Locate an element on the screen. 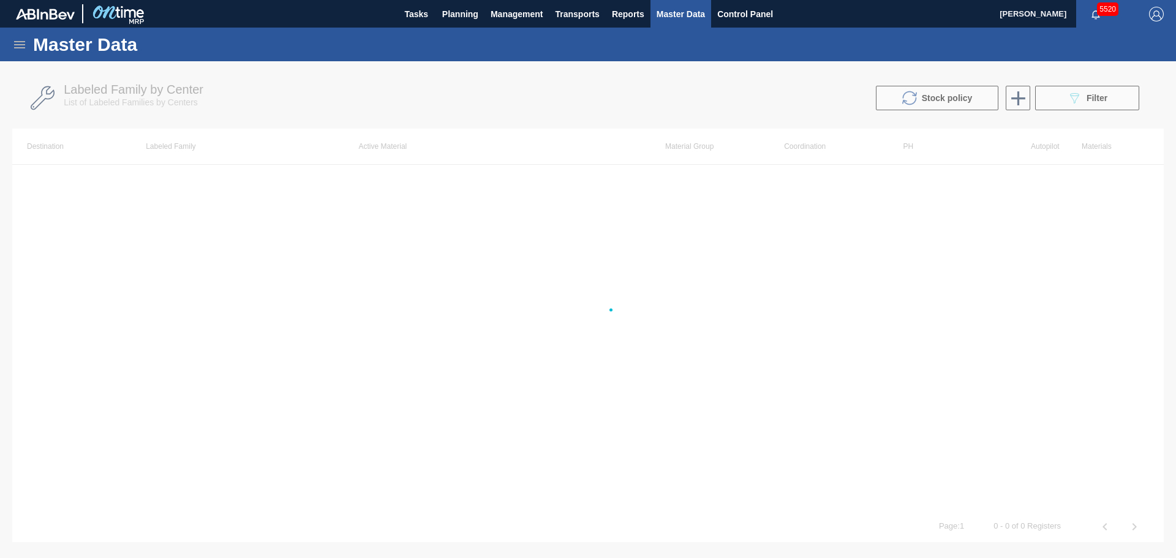 This screenshot has width=1176, height=558. span: Management is located at coordinates (517, 14).